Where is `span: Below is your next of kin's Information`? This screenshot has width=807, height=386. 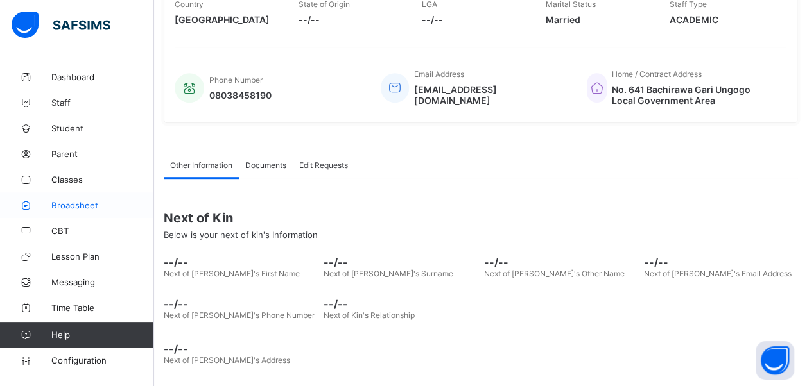
span: Below is your next of kin's Information is located at coordinates (241, 235).